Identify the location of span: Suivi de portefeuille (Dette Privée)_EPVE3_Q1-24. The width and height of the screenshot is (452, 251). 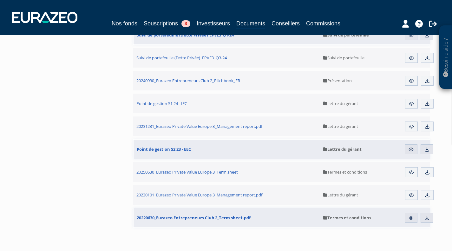
(185, 35).